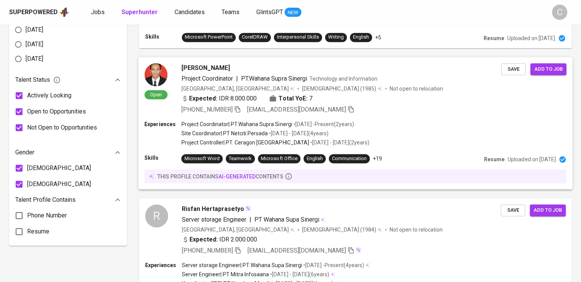 The width and height of the screenshot is (581, 282). Describe the element at coordinates (342, 230) in the screenshot. I see `div: (1984)` at that location.